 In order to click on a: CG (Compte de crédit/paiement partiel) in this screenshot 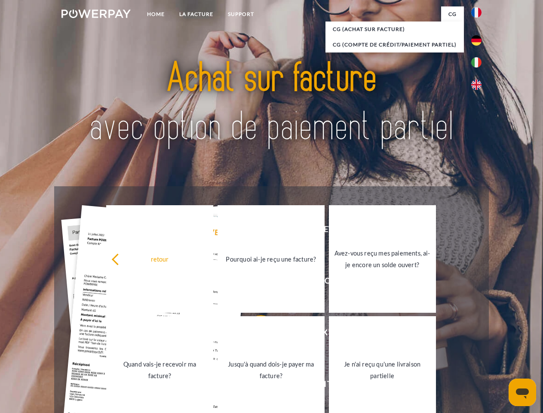, I will do `click(395, 45)`.